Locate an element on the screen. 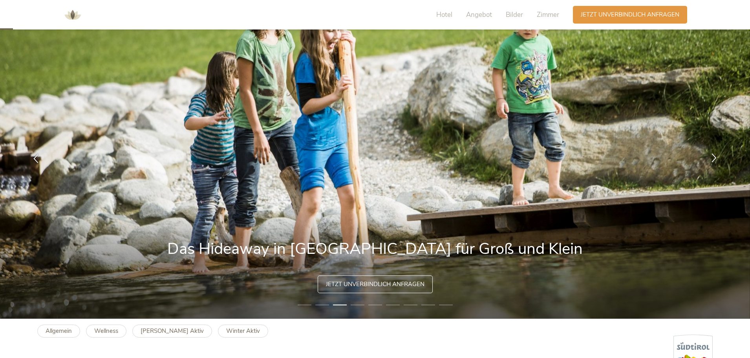 The image size is (750, 358). a: AMONTI & LUNARIS Wellnessresort is located at coordinates (73, 15).